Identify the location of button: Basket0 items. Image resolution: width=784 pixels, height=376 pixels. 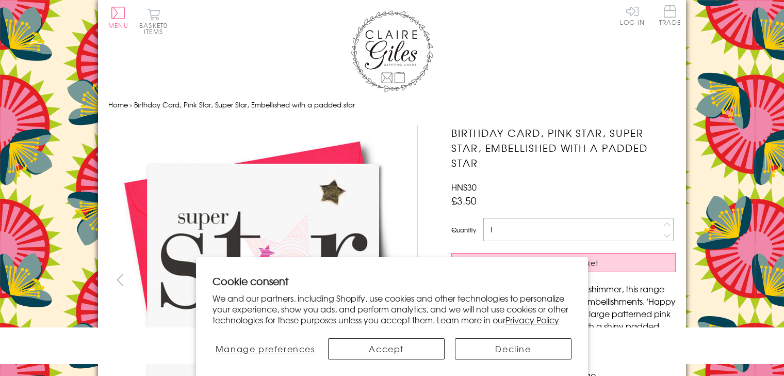
(153, 21).